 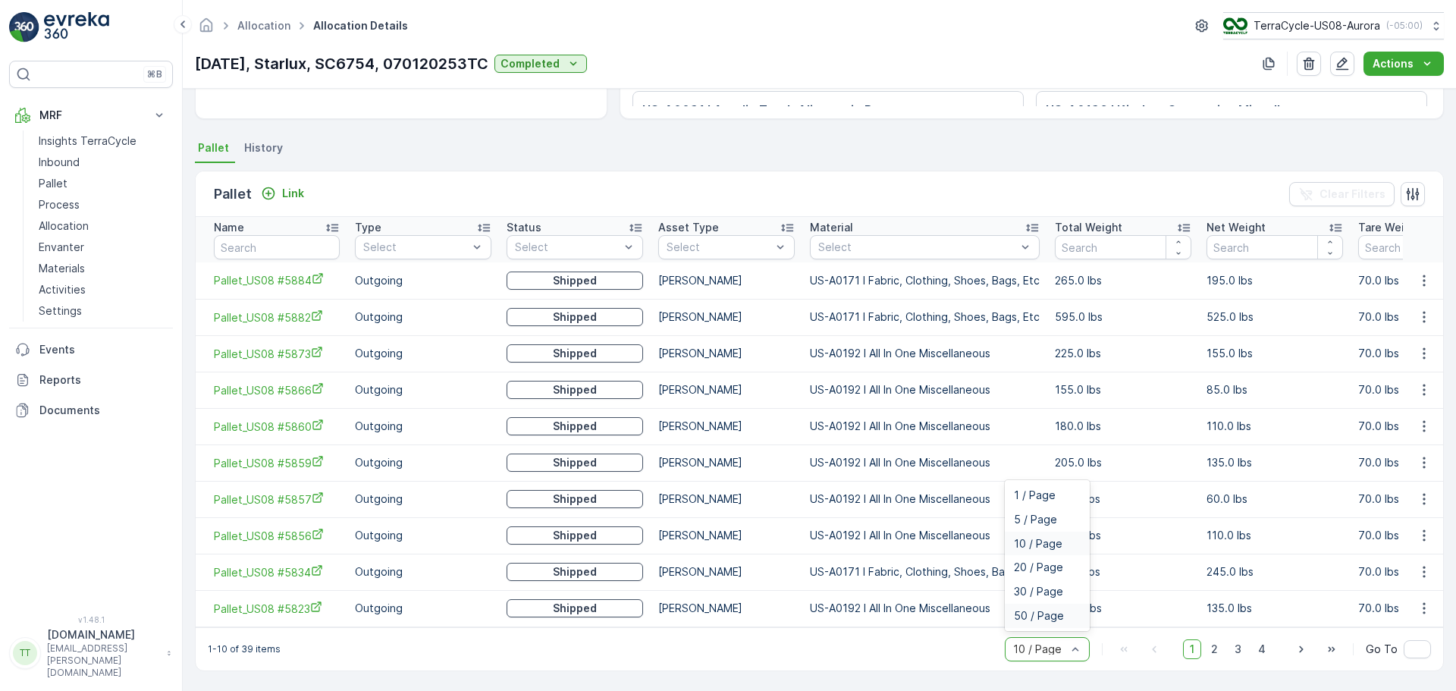 What do you see at coordinates (61, 247) in the screenshot?
I see `p: Envanter` at bounding box center [61, 247].